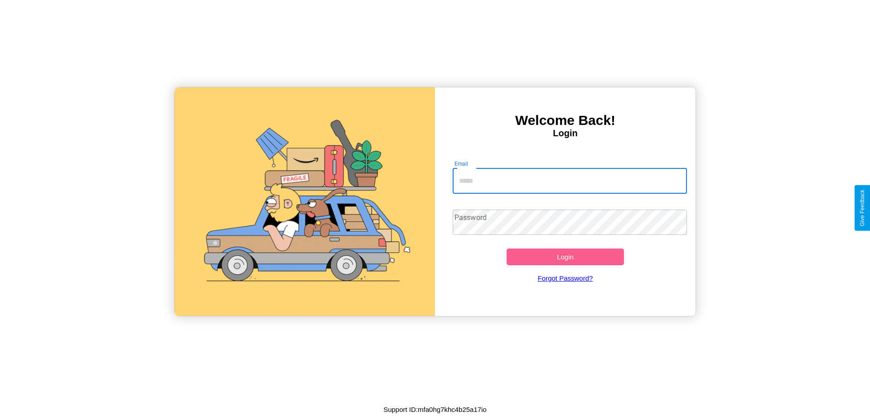 The height and width of the screenshot is (416, 870). Describe the element at coordinates (565, 121) in the screenshot. I see `h3: Welcome Back!` at that location.